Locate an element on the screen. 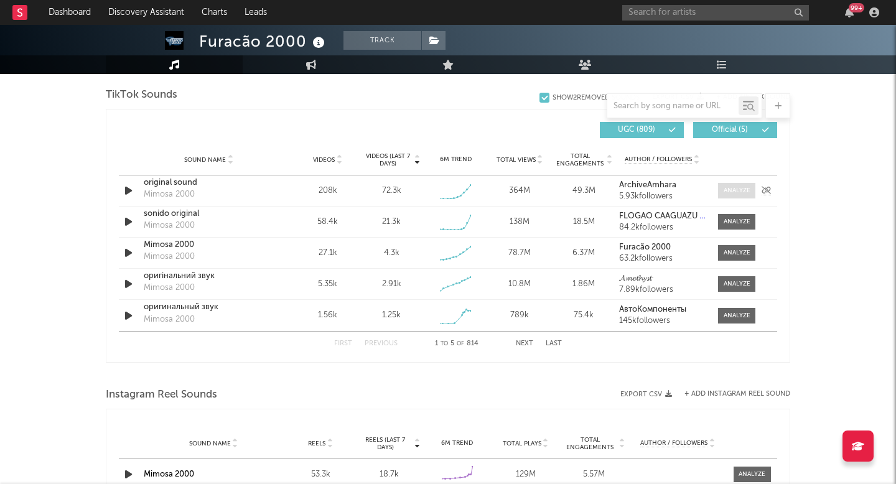 This screenshot has height=484, width=896. a: FLOGÃO CAAGUAZÚ 🥇 is located at coordinates (662, 217).